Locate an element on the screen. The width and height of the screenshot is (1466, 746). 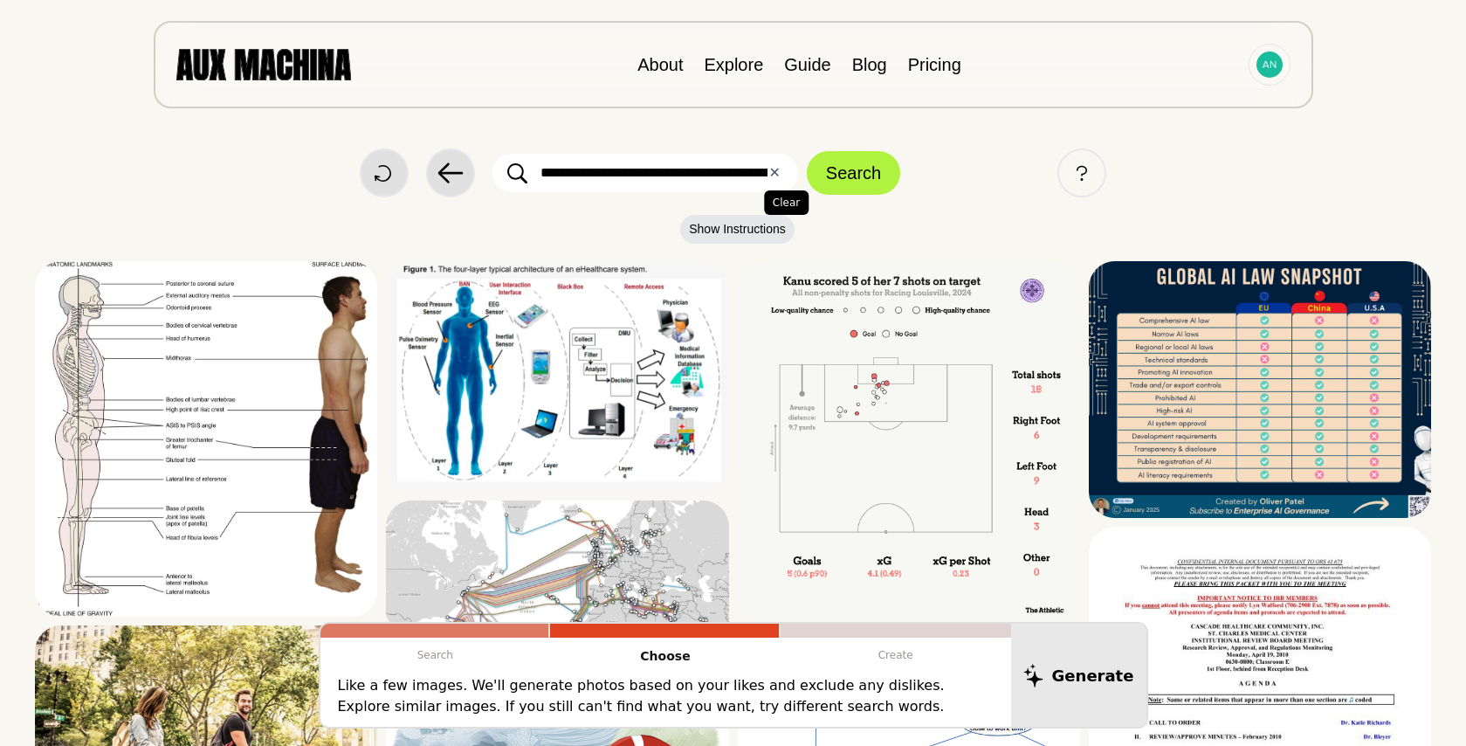
button: Back is located at coordinates (450, 173).